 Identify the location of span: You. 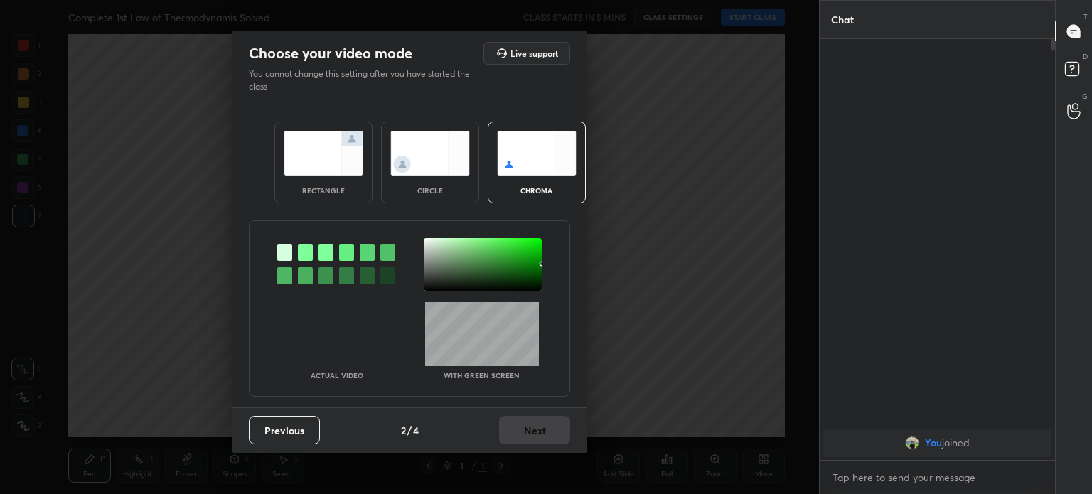
(933, 443).